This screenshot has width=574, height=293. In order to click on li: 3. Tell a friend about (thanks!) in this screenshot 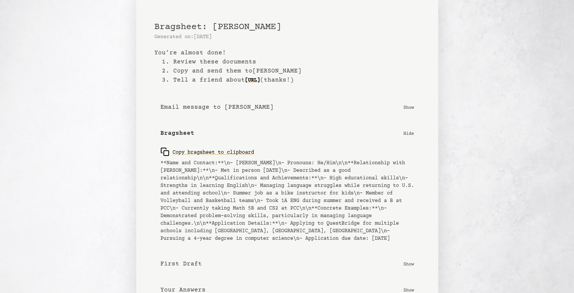, I will do `click(291, 80)`.